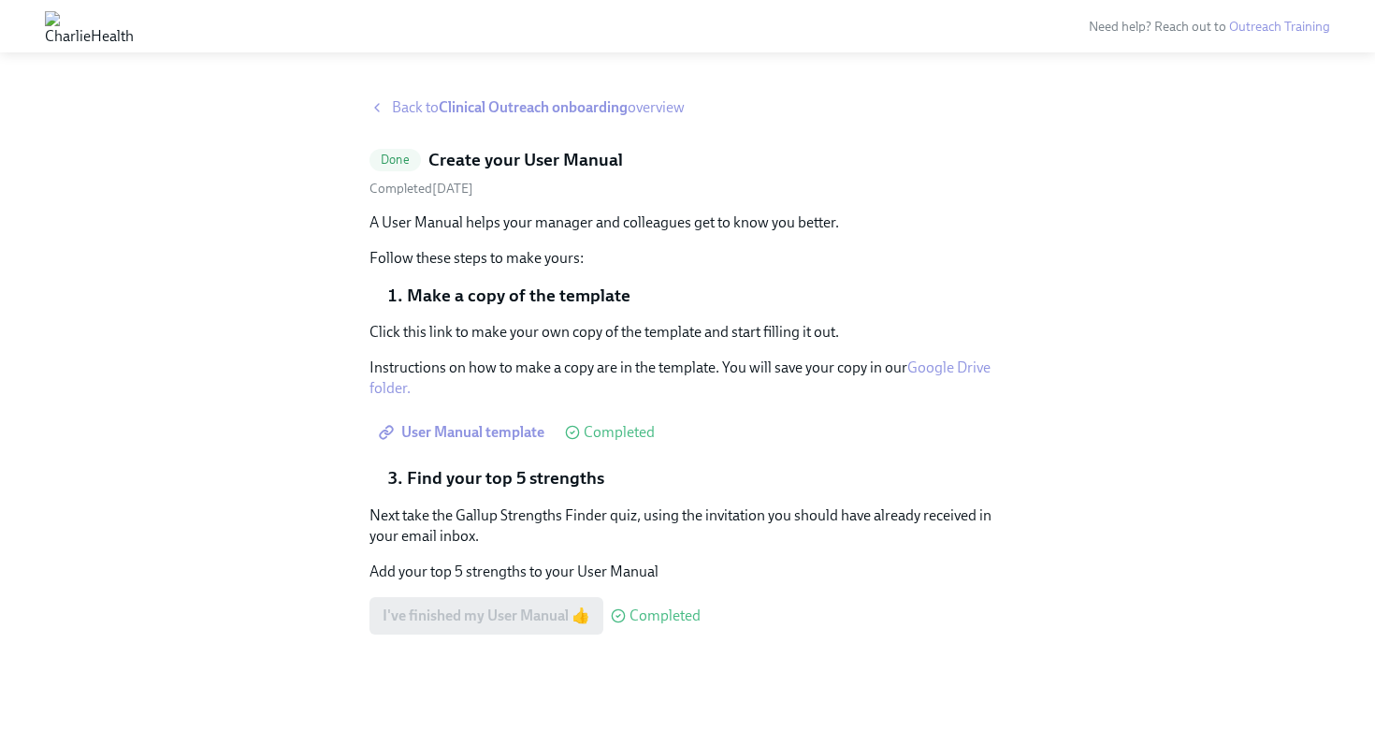 The height and width of the screenshot is (746, 1375). Describe the element at coordinates (688, 223) in the screenshot. I see `p: A User Manual helps your manager and colleagues get to know you better.` at that location.